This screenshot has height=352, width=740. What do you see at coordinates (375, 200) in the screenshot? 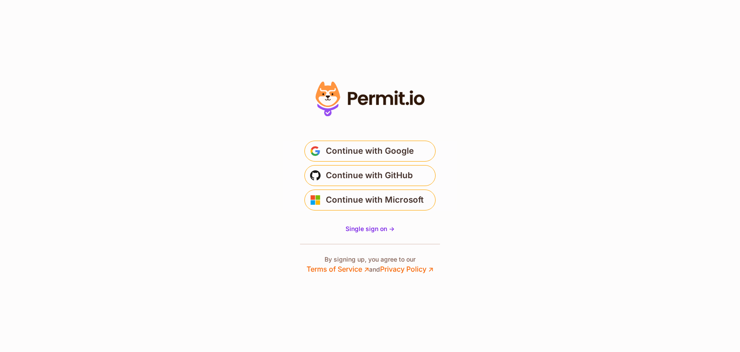
I see `span: Continue with Microsoft` at bounding box center [375, 200].